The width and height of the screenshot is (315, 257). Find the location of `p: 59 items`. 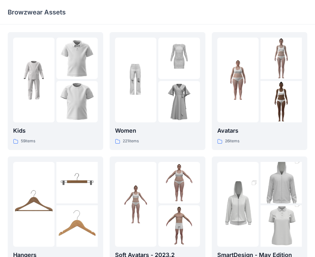

p: 59 items is located at coordinates (28, 141).